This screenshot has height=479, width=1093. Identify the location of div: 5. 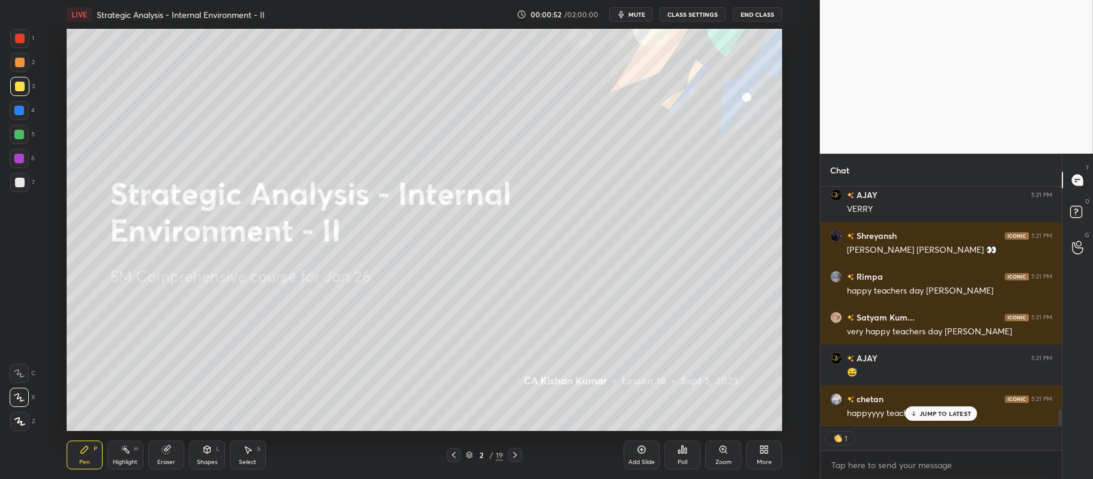
(22, 134).